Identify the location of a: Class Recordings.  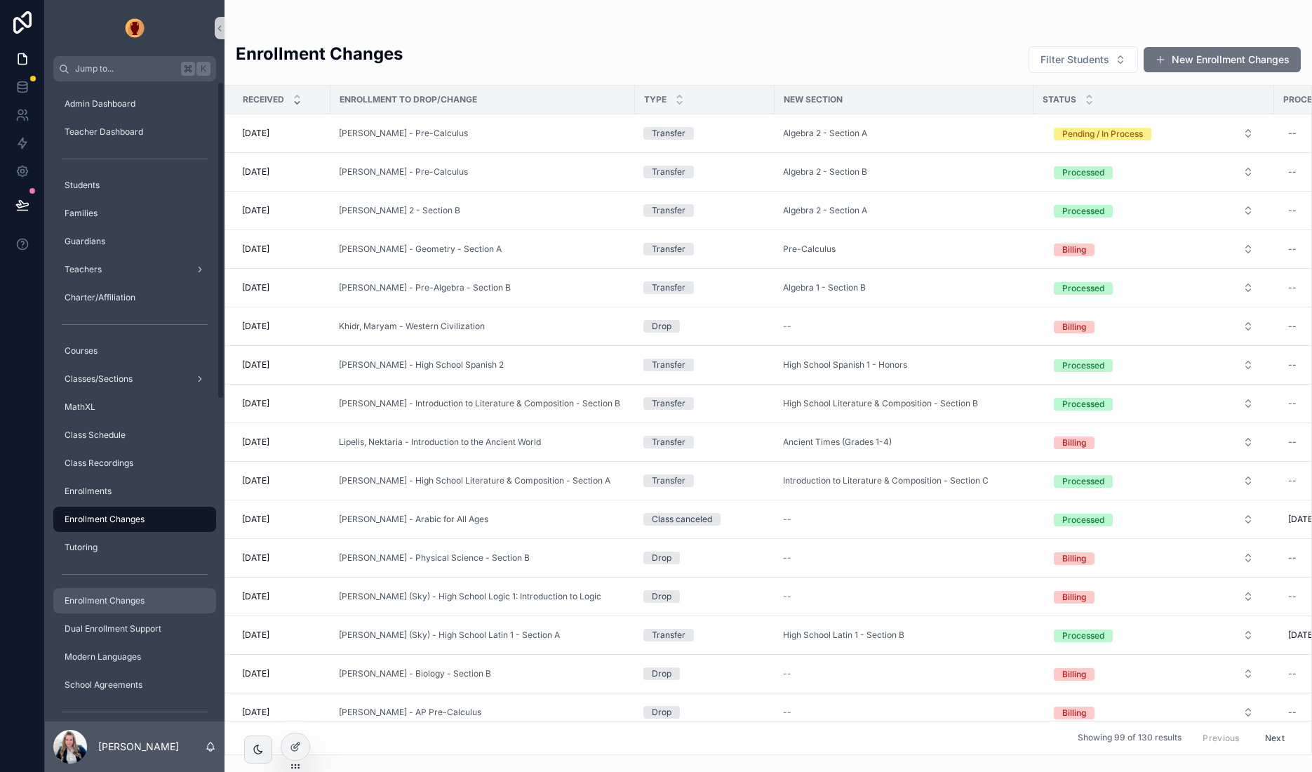
(135, 463).